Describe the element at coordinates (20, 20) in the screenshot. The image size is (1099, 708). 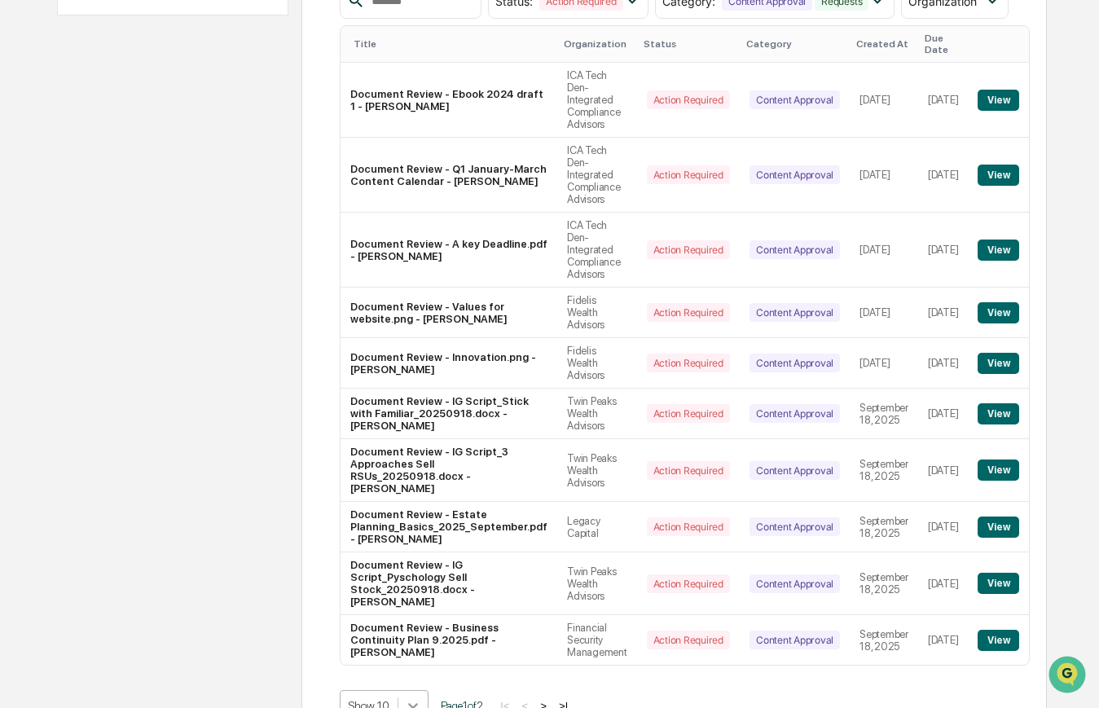
I see `img: f2157a4c-a0d3-4daa-907e-bb6f0de503a5-1751232295721` at that location.